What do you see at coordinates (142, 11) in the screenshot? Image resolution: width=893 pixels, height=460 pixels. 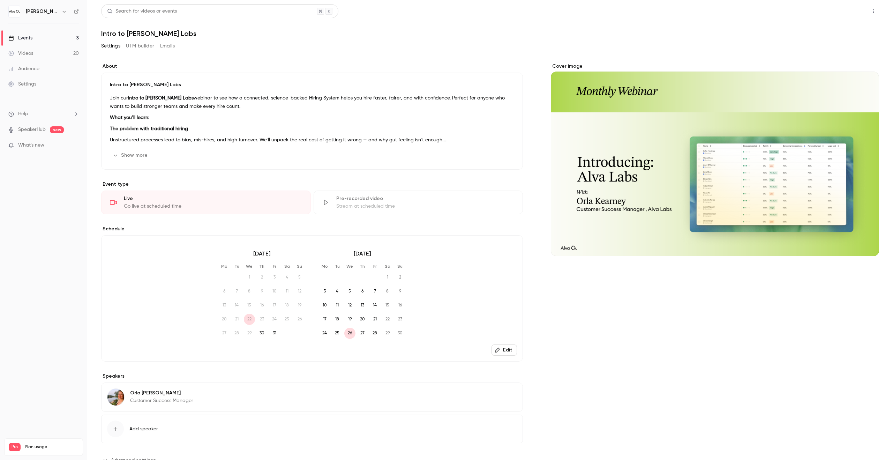 I see `div: Search for videos or events` at bounding box center [142, 11].